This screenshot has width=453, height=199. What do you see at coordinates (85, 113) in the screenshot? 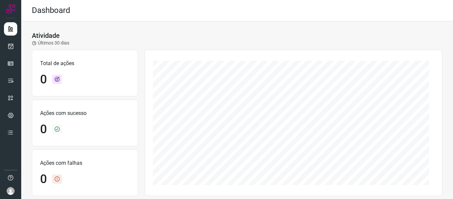
I see `p: Ações com sucesso` at bounding box center [85, 113].